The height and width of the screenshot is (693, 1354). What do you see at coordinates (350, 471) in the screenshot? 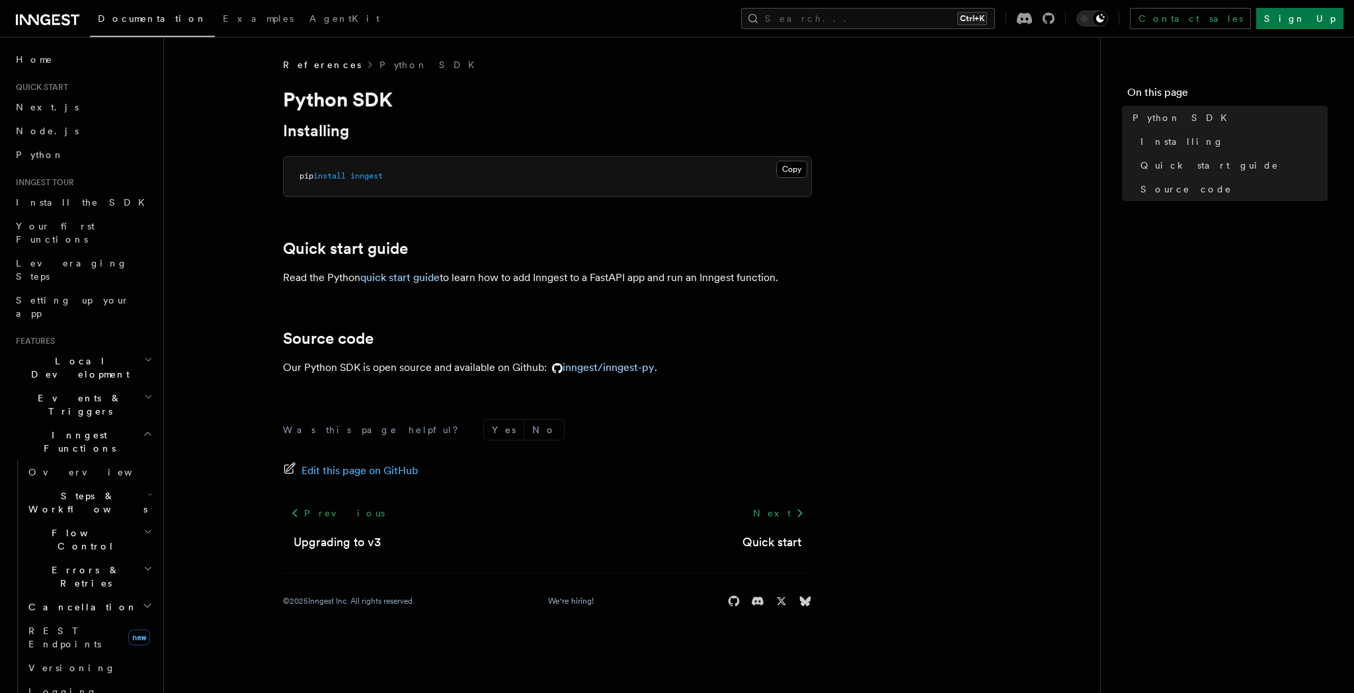
I see `a: Edit this page on GitHub` at bounding box center [350, 471].